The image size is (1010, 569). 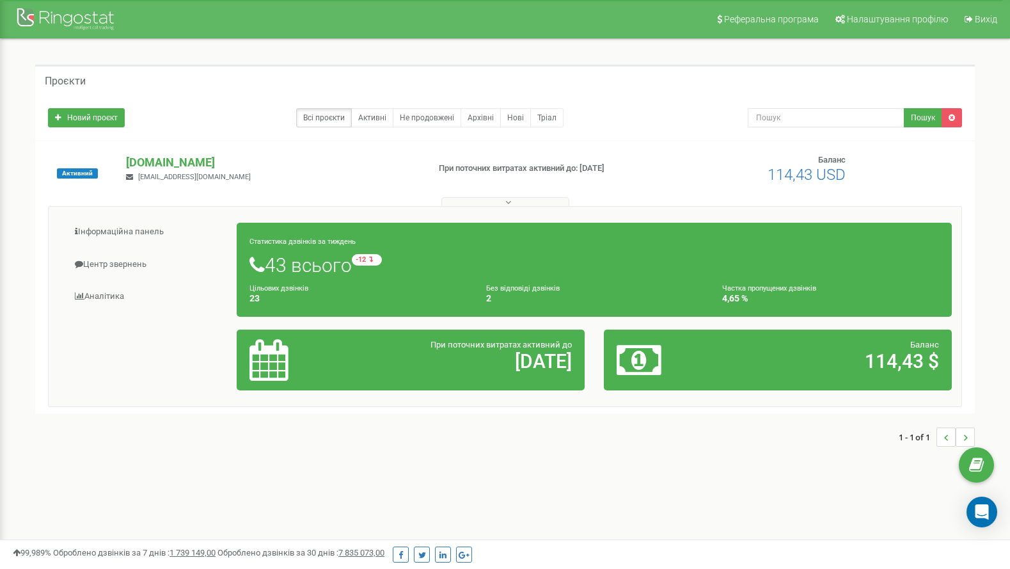 What do you see at coordinates (594, 298) in the screenshot?
I see `h4: 2` at bounding box center [594, 298].